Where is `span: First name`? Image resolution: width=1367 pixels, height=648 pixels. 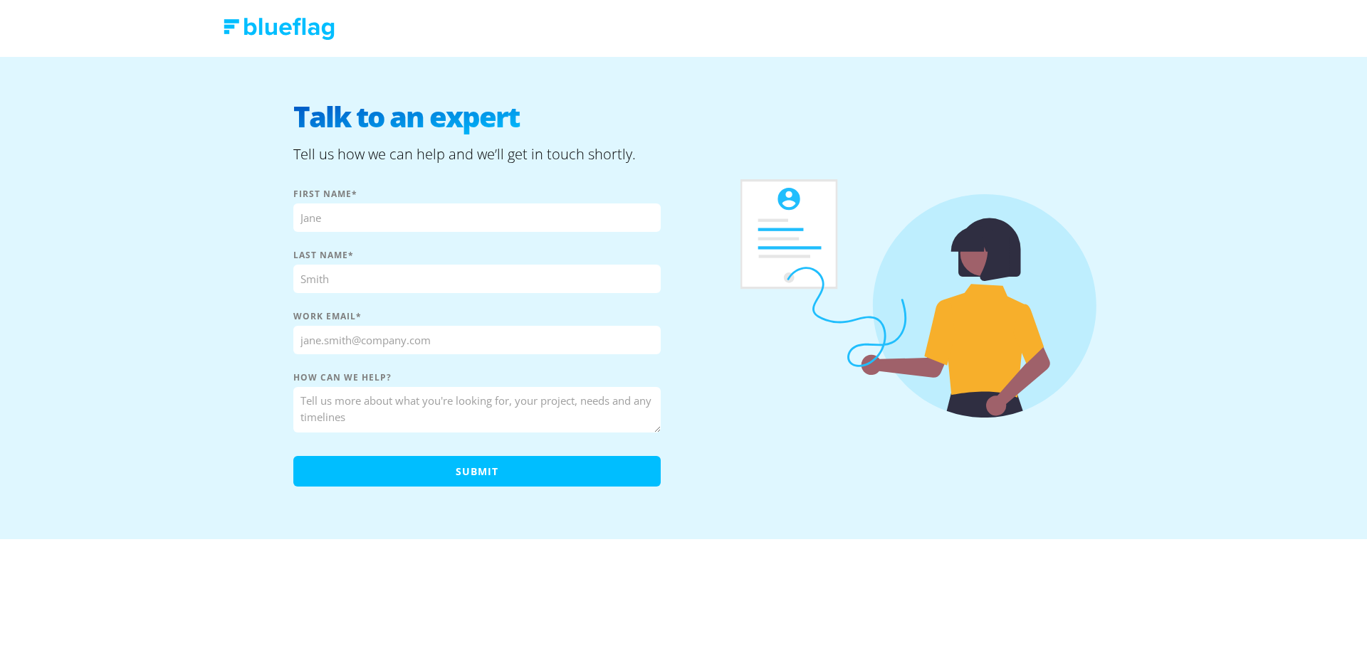 span: First name is located at coordinates (322, 194).